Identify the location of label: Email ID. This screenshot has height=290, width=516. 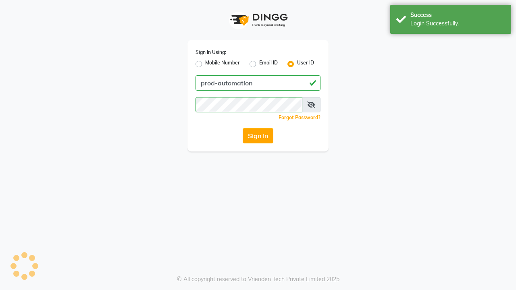
(269, 64).